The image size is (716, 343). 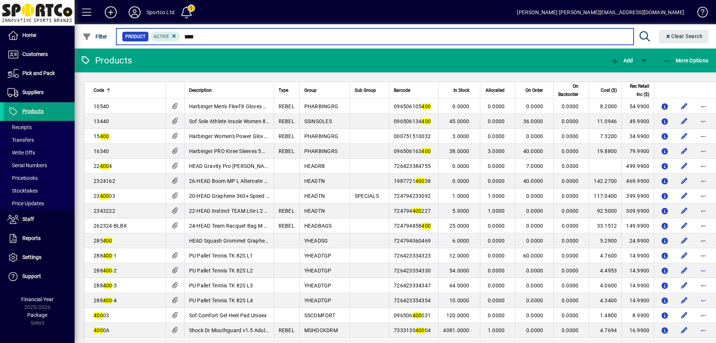 I want to click on span: Sof Sole Athlete Insole Women 8-11 r, so click(x=233, y=121).